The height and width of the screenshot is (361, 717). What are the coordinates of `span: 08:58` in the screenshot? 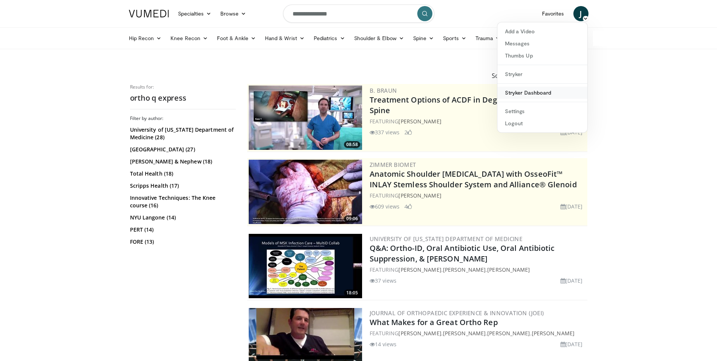 It's located at (352, 144).